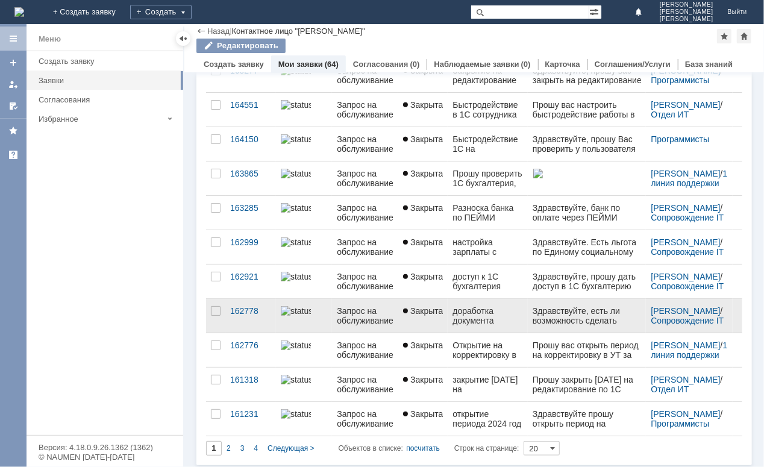 The image size is (764, 467). Describe the element at coordinates (296, 277) in the screenshot. I see `img: statusbar-60 (1).png` at that location.